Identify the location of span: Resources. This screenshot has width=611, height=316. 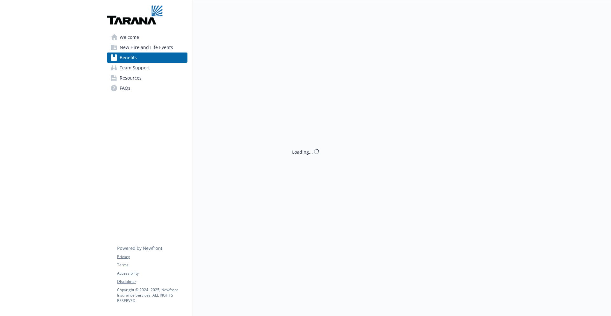
(131, 78).